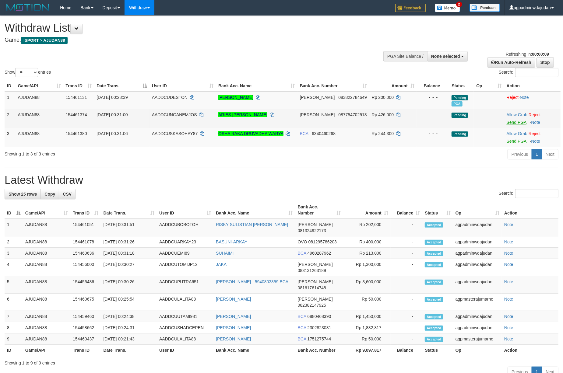 Image resolution: width=563 pixels, height=373 pixels. What do you see at coordinates (174, 115) in the screenshot?
I see `span: AADDCUNGANEMJOS` at bounding box center [174, 115].